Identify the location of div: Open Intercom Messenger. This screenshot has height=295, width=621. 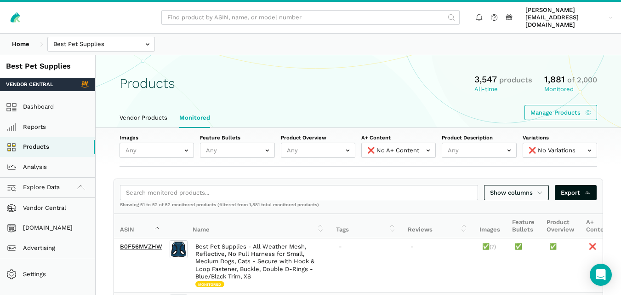
(601, 275).